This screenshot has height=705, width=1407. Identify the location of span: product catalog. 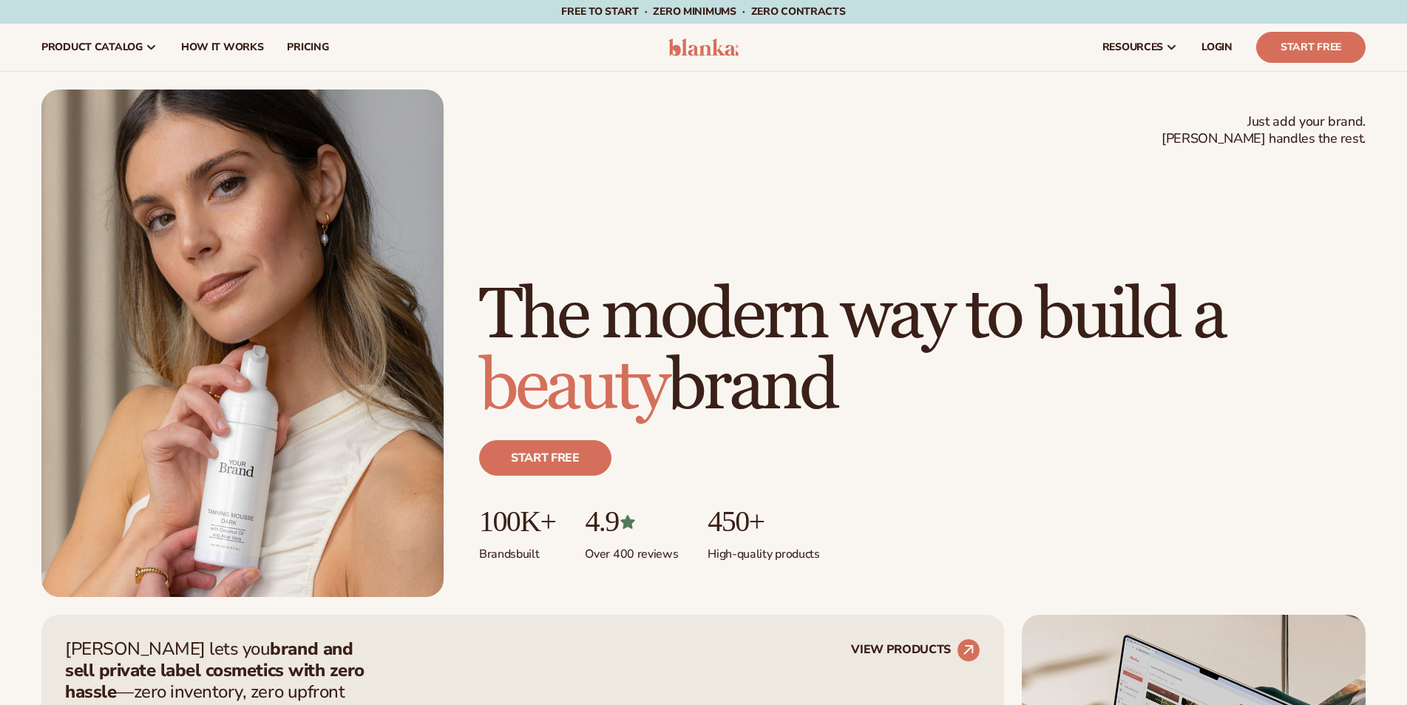
(92, 47).